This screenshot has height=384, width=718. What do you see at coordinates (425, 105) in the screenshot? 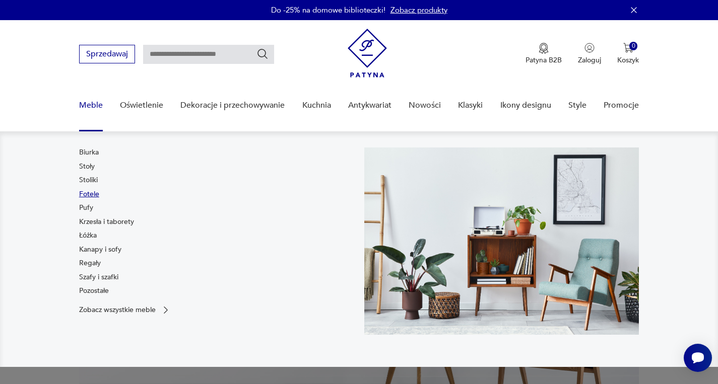
I see `a: Nowości` at bounding box center [425, 105].